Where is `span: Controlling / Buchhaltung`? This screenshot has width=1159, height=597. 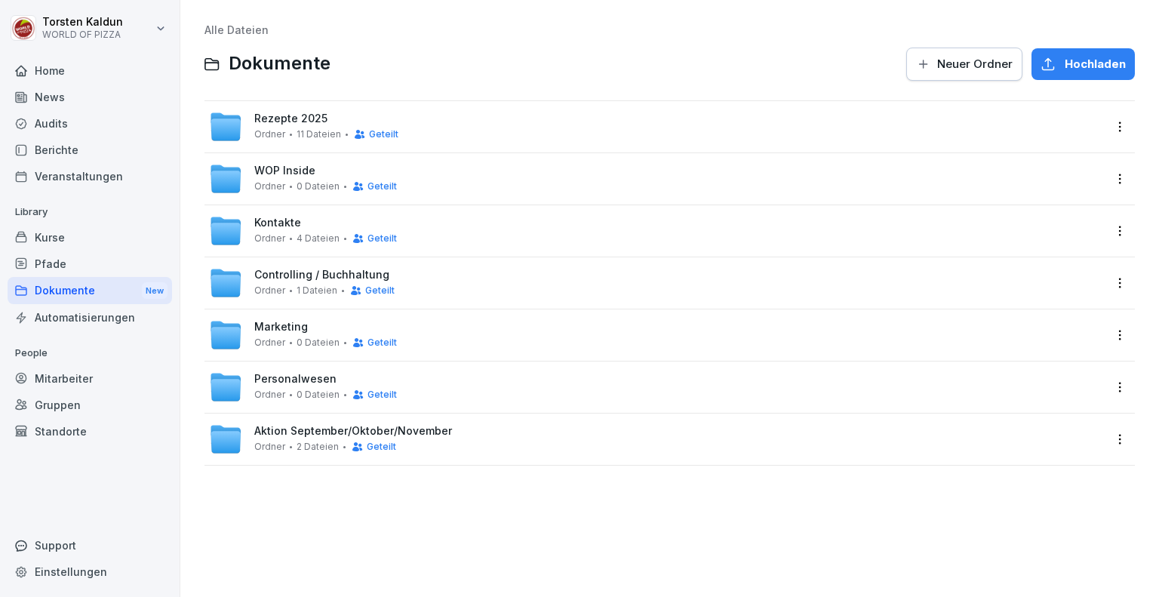 span: Controlling / Buchhaltung is located at coordinates (321, 275).